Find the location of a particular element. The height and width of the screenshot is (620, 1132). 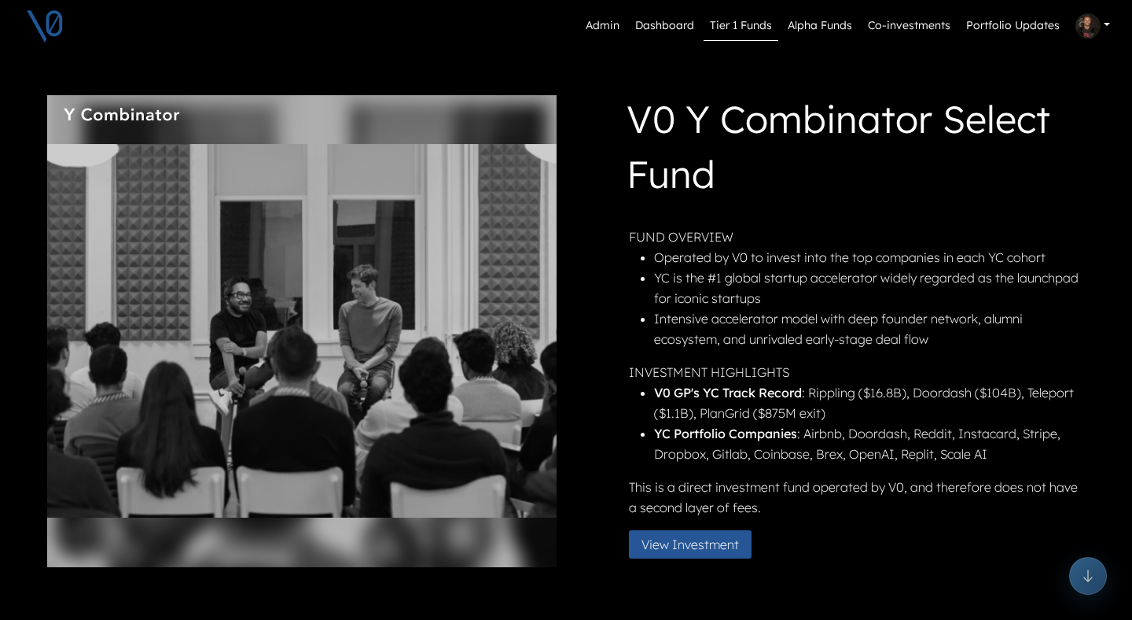

a: Admin is located at coordinates (602, 26).